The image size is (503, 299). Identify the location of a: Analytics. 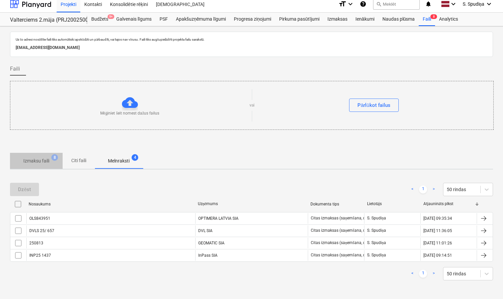
(448, 19).